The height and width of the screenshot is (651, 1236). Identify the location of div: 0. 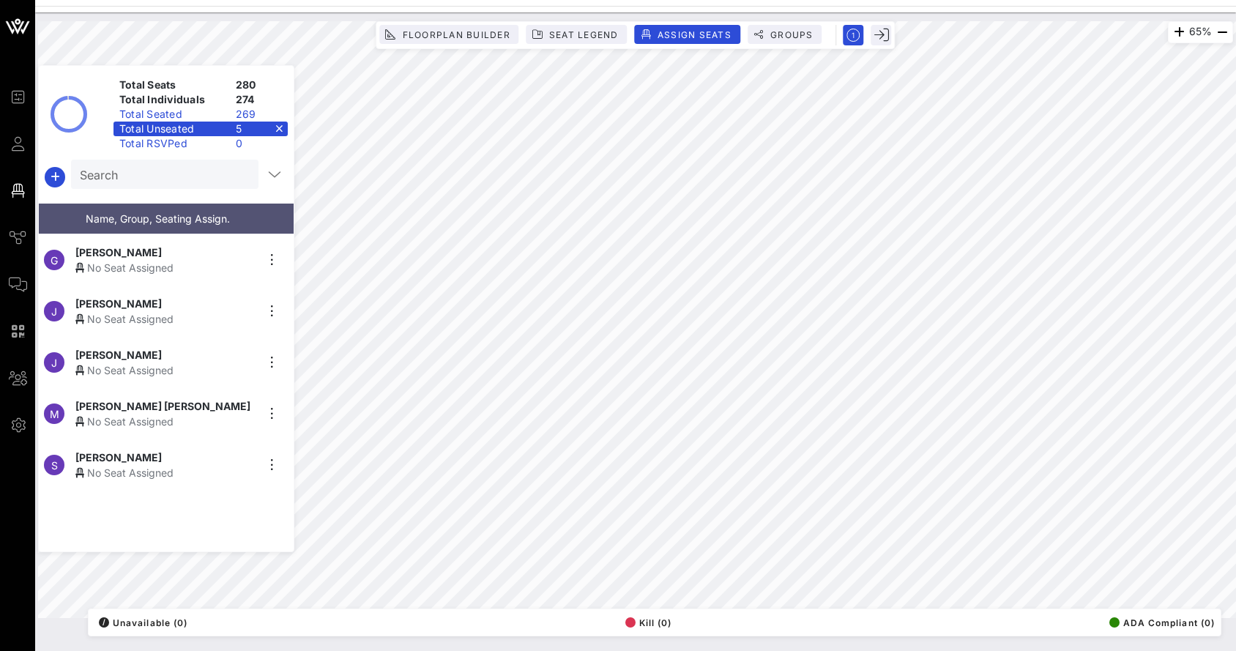
(259, 144).